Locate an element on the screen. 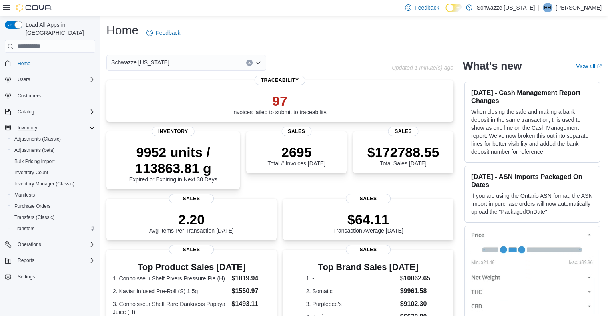 This screenshot has width=608, height=316. a: Home is located at coordinates (24, 64).